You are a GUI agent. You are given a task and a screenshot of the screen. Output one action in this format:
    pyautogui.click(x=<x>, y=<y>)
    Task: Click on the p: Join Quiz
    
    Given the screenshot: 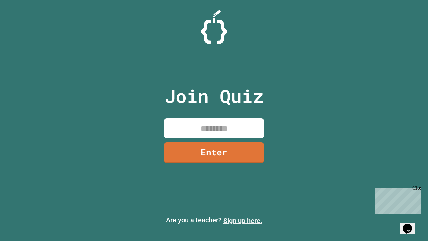 What is the action you would take?
    pyautogui.click(x=214, y=96)
    